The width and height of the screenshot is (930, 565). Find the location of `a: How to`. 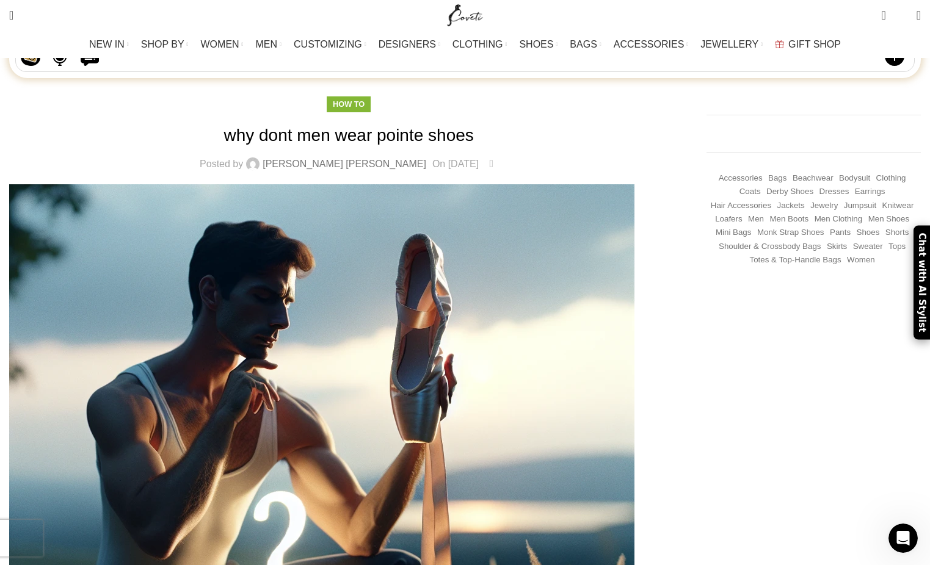

a: How to is located at coordinates (349, 104).